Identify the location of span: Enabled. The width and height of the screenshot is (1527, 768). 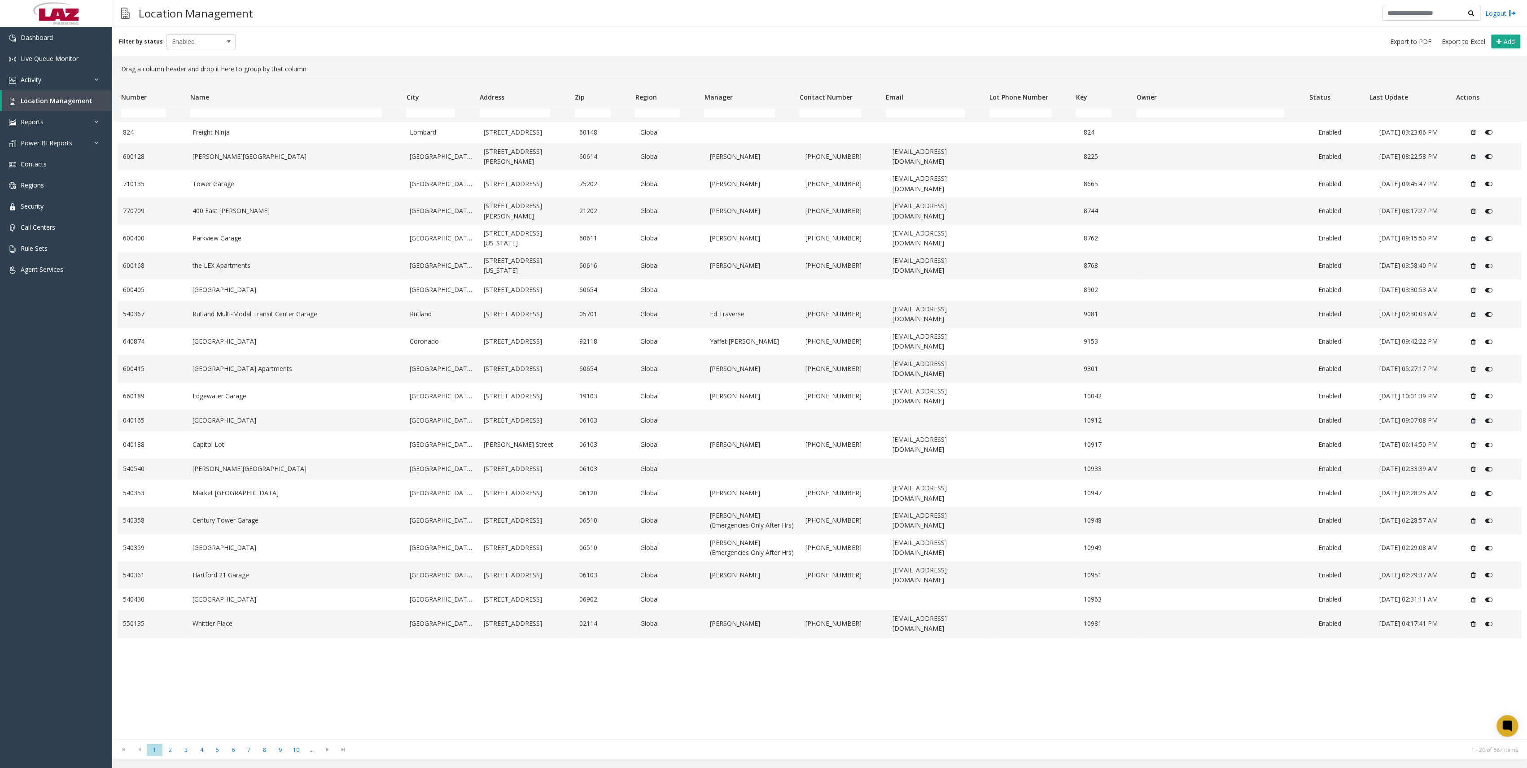
(194, 42).